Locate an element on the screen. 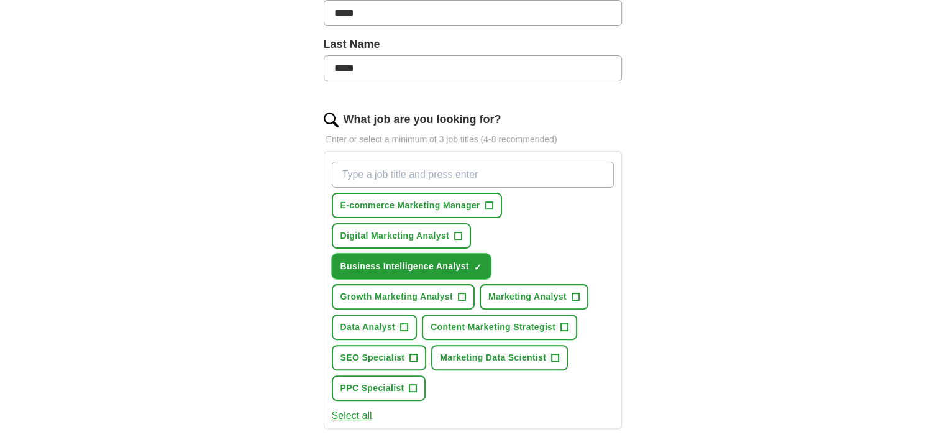  span: Business Intelligence Analyst is located at coordinates (405, 266).